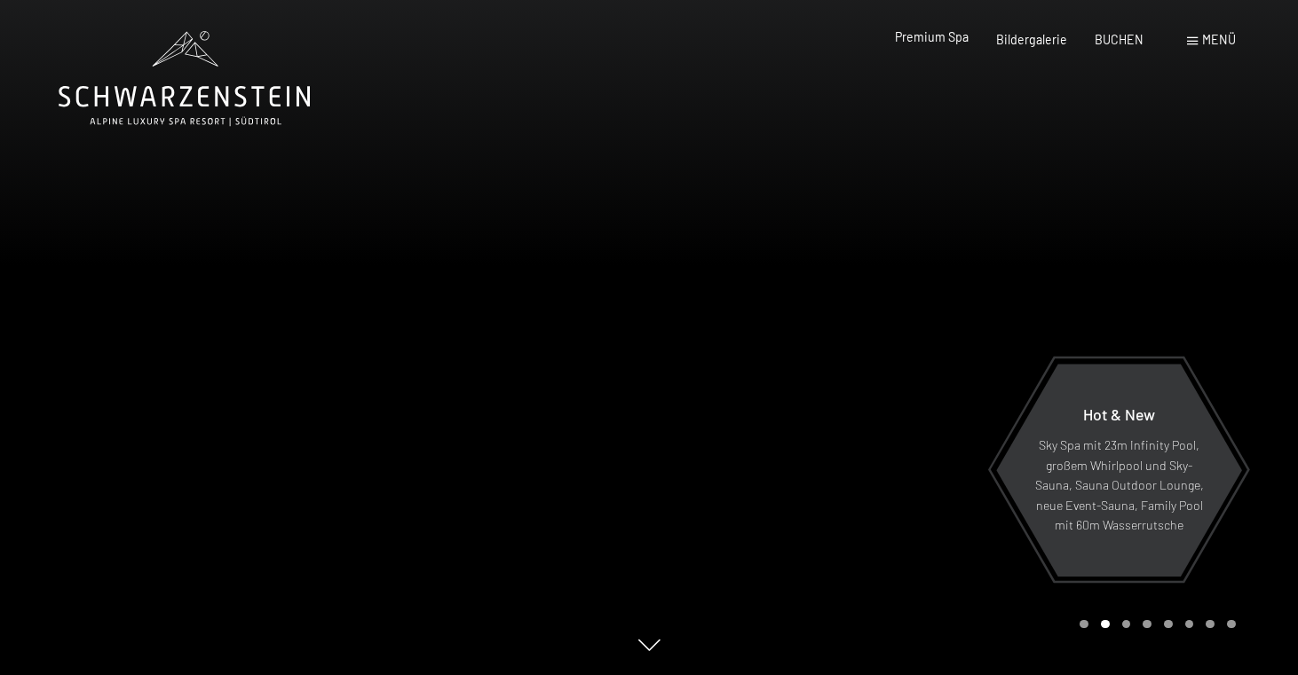 This screenshot has height=675, width=1298. Describe the element at coordinates (1210, 625) in the screenshot. I see `div: Carousel Page 7` at that location.